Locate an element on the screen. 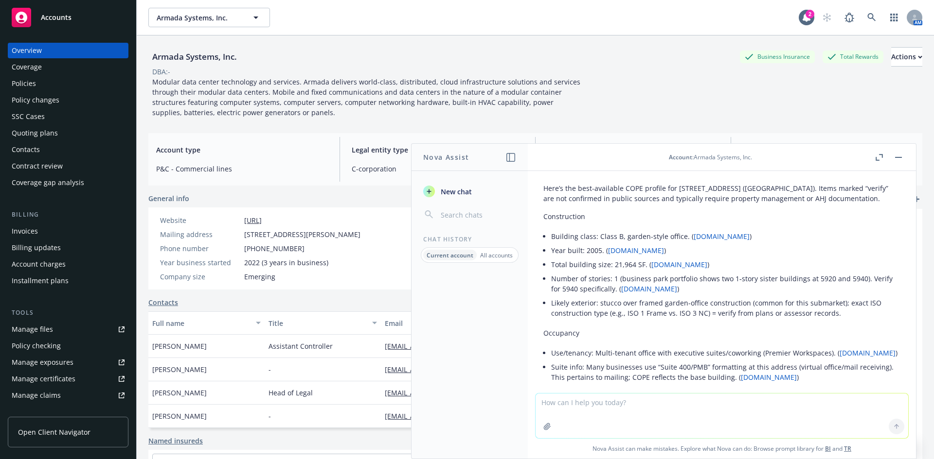 The width and height of the screenshot is (934, 459). div: Tools is located at coordinates (68, 313).